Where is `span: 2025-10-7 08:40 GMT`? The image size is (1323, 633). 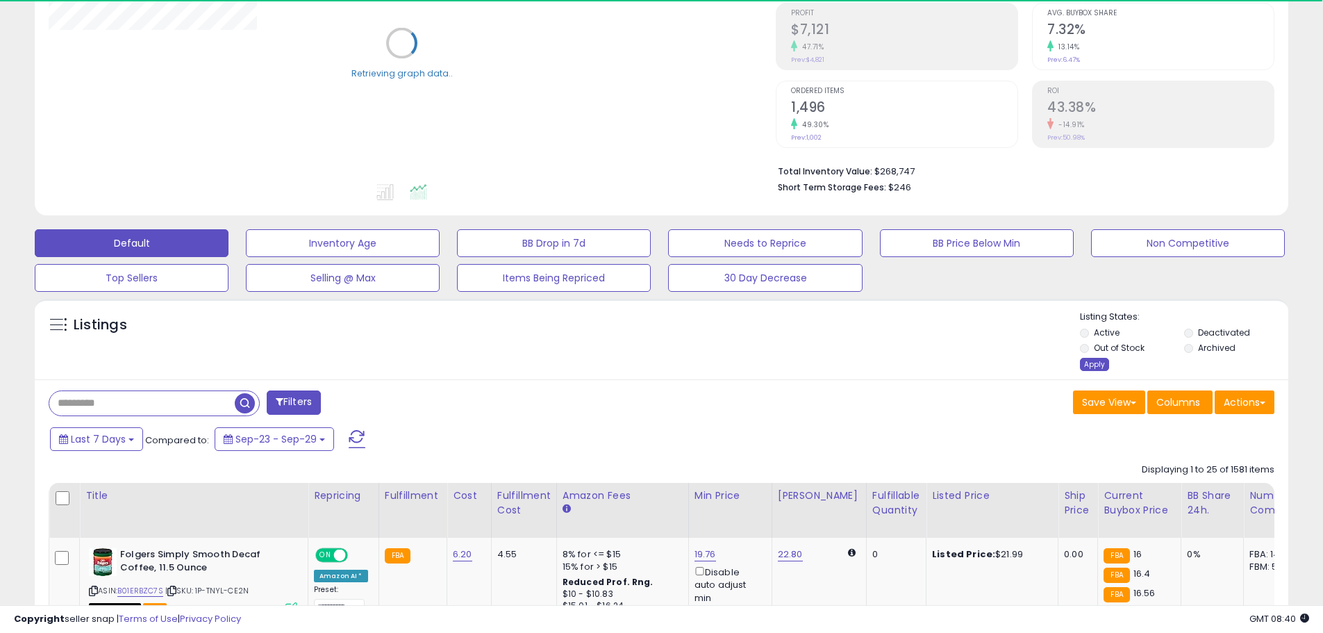
span: 2025-10-7 08:40 GMT is located at coordinates (1279, 618).